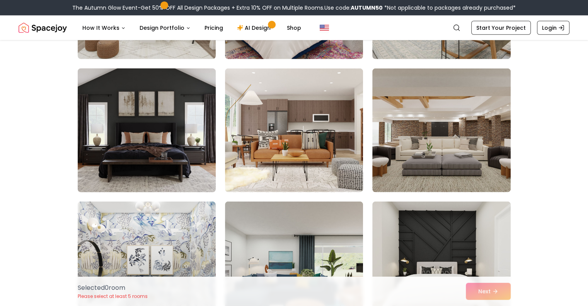 This screenshot has height=306, width=588. Describe the element at coordinates (294, 130) in the screenshot. I see `img: Room room-47` at that location.